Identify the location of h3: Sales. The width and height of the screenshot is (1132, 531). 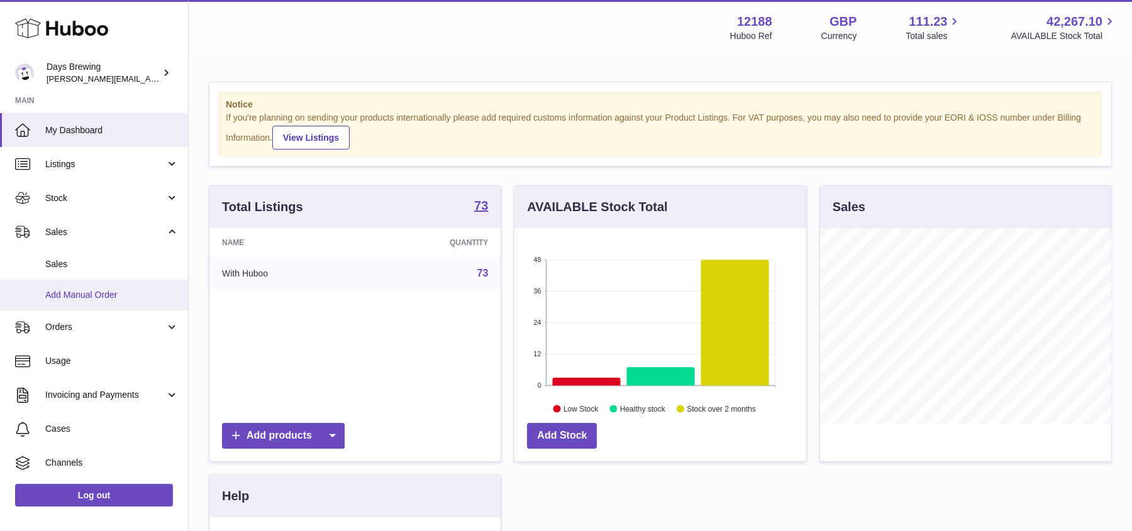
(849, 207).